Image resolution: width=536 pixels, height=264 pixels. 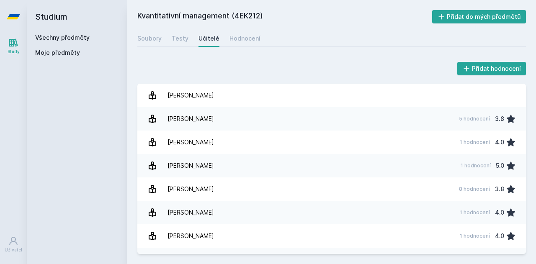 I want to click on a: Všechny předměty, so click(x=62, y=37).